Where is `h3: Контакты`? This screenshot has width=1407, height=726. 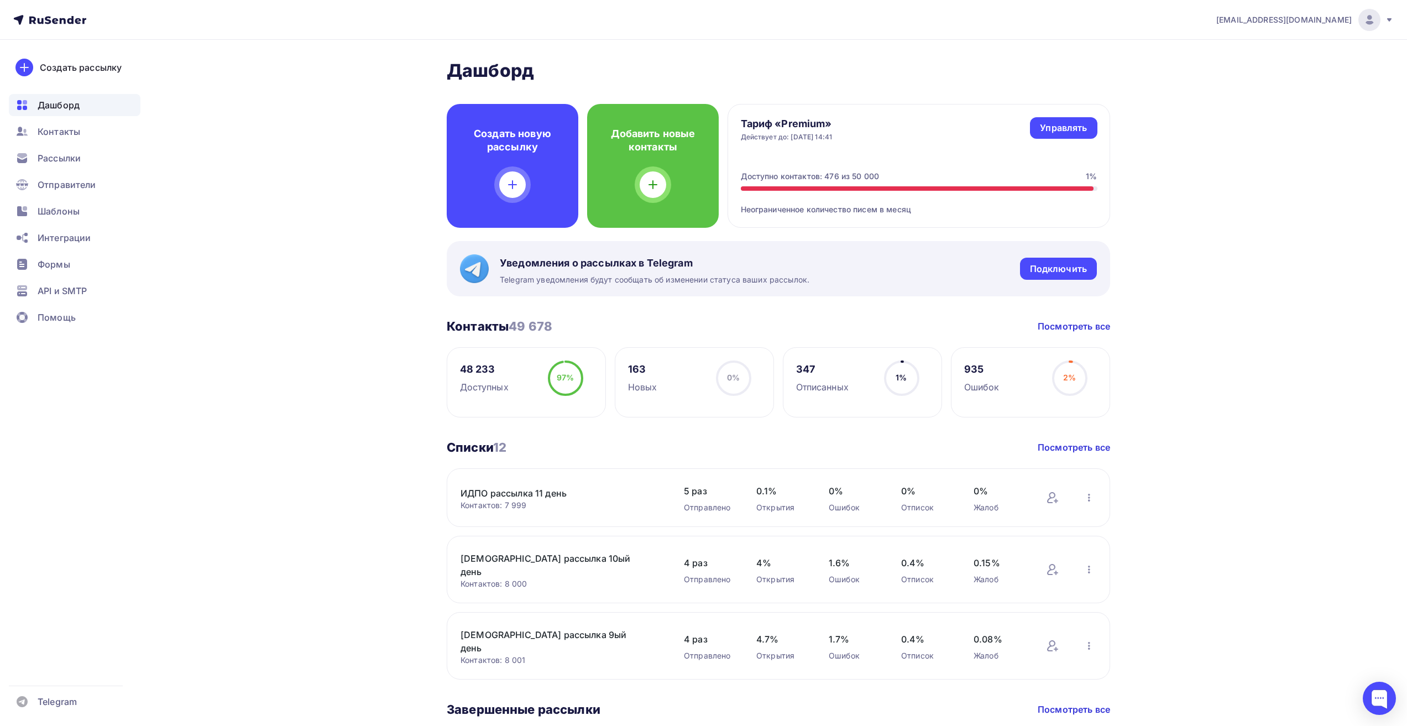 h3: Контакты is located at coordinates (499, 326).